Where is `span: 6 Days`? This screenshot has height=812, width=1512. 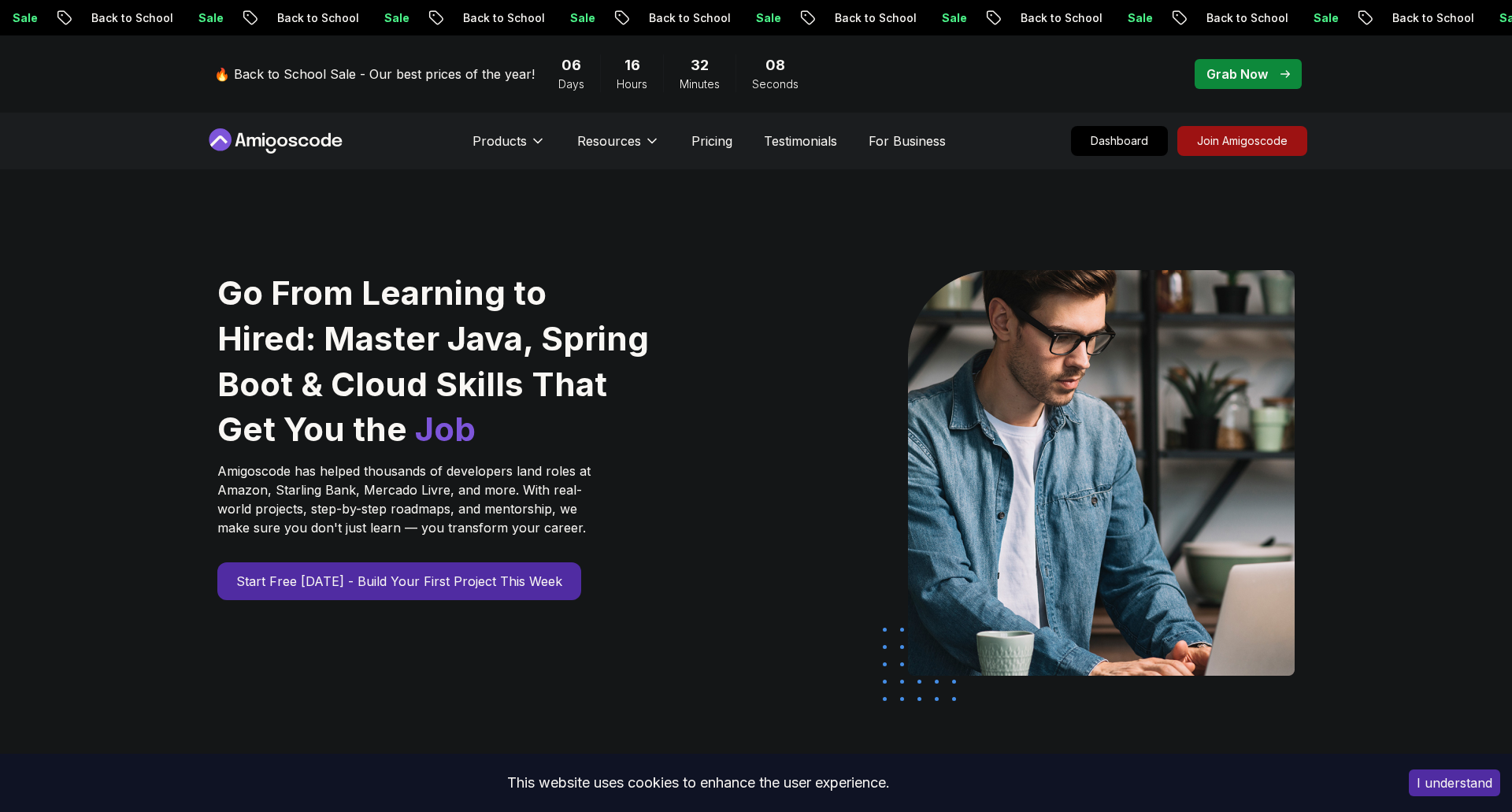 span: 6 Days is located at coordinates (571, 66).